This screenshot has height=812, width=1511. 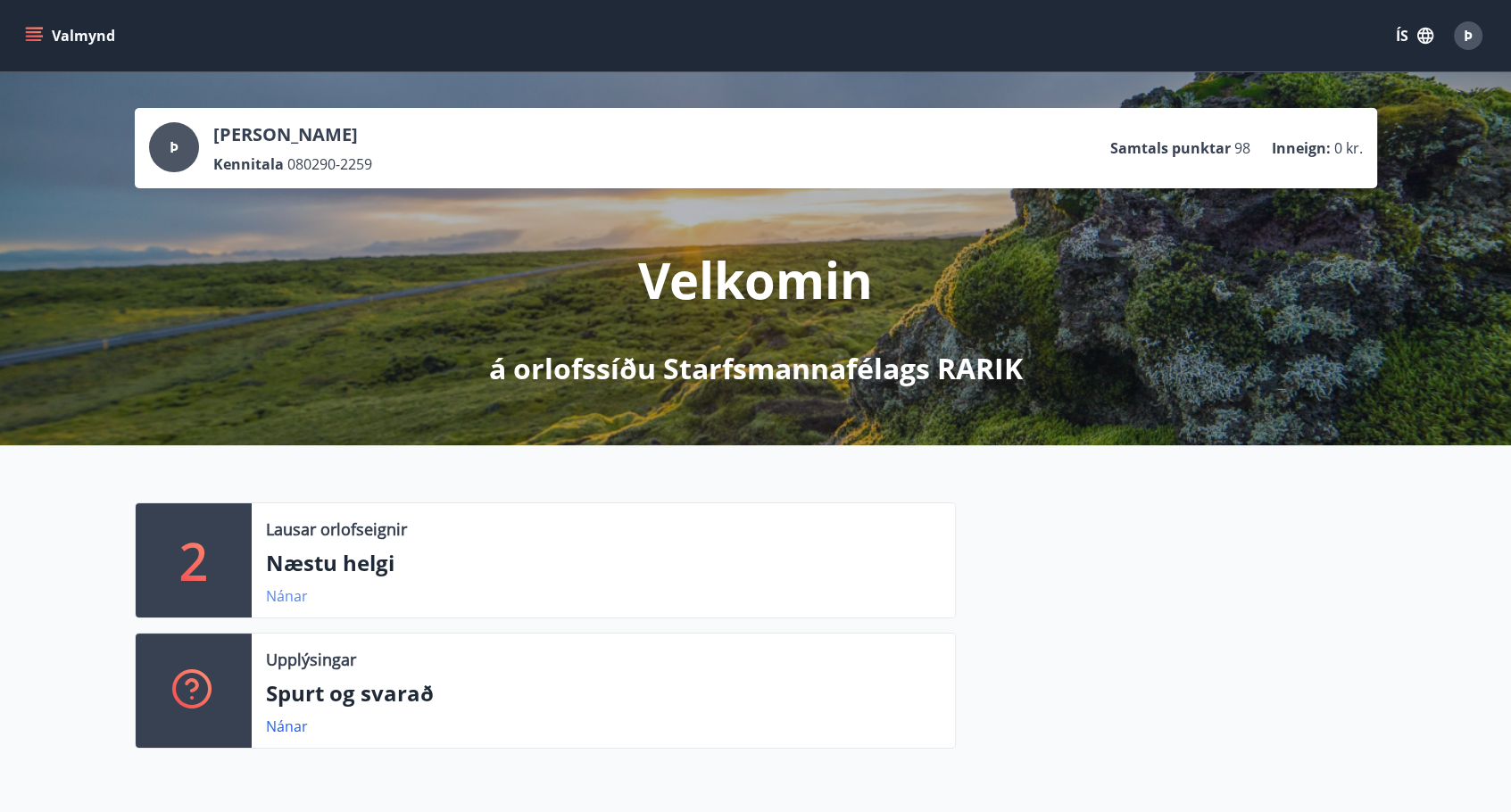 What do you see at coordinates (193, 560) in the screenshot?
I see `p: 2` at bounding box center [193, 560].